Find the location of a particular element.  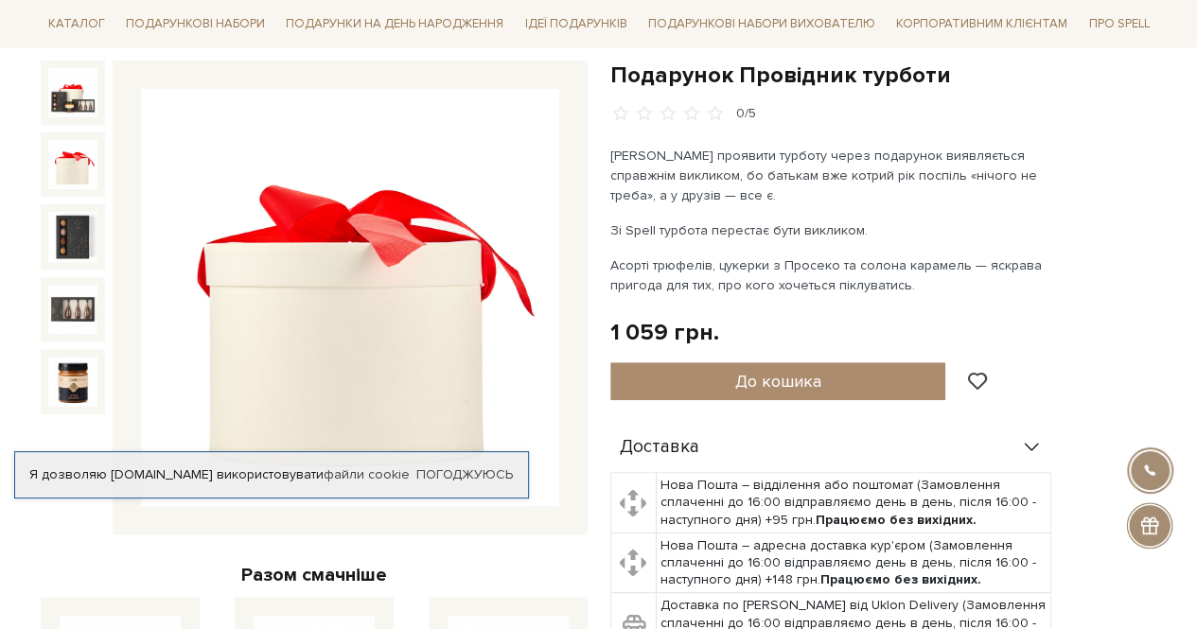

span: До кошика is located at coordinates (777, 381).